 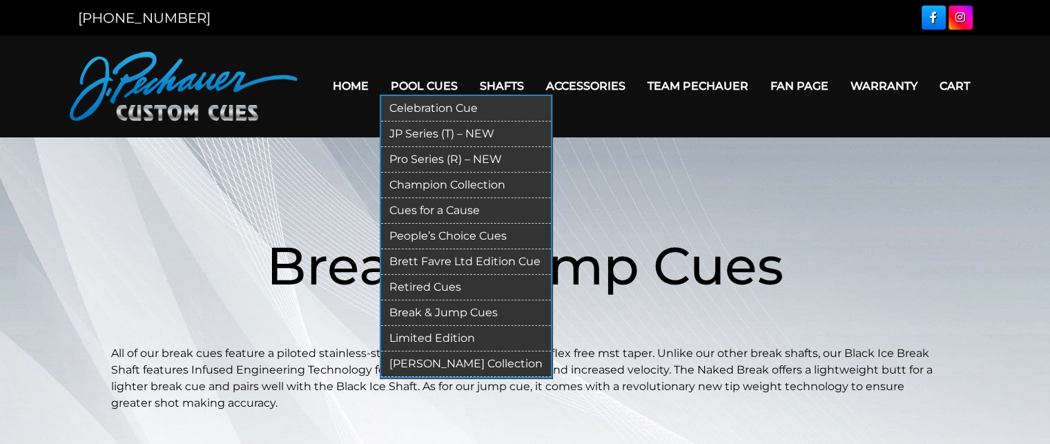 I want to click on a: Champion Collection, so click(x=466, y=185).